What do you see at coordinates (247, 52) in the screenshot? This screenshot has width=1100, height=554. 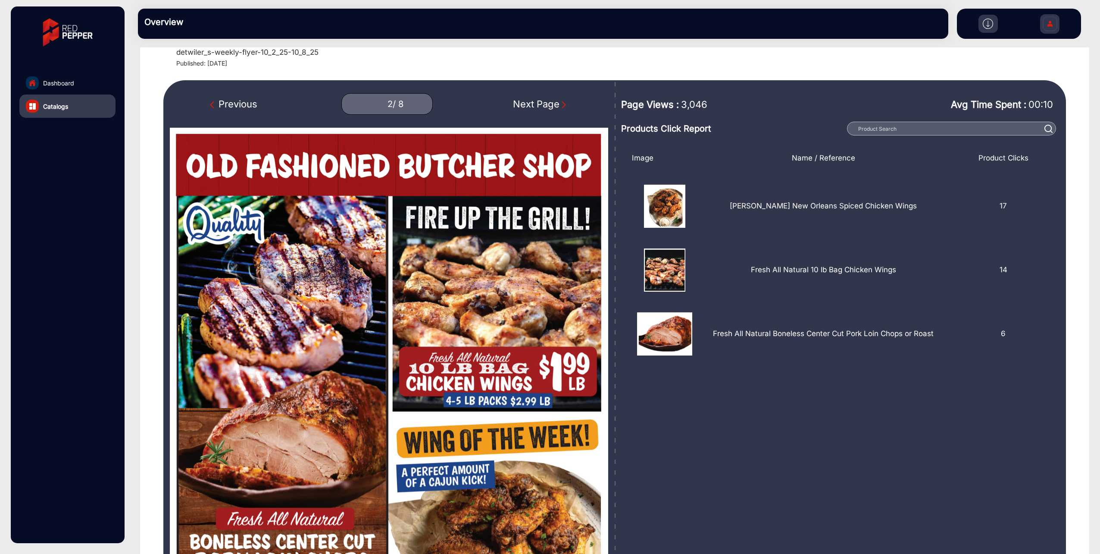 I see `h5: detwiler_s-weekly-flyer-10_2_25-10_8_25` at bounding box center [247, 52].